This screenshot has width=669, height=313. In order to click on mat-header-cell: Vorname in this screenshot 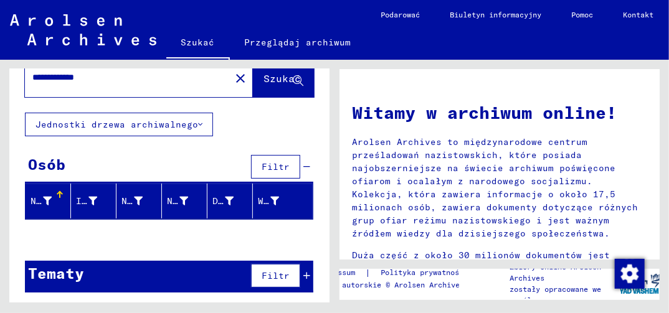, I will do `click(93, 201)`.